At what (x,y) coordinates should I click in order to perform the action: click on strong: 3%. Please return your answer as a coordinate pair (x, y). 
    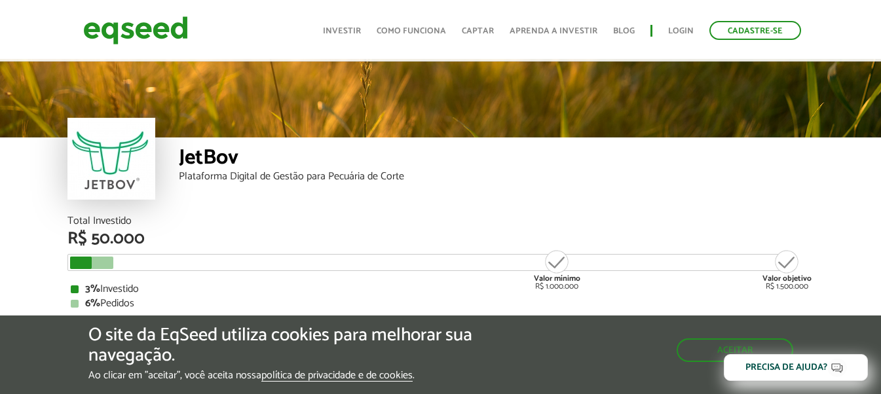
    Looking at the image, I should click on (92, 289).